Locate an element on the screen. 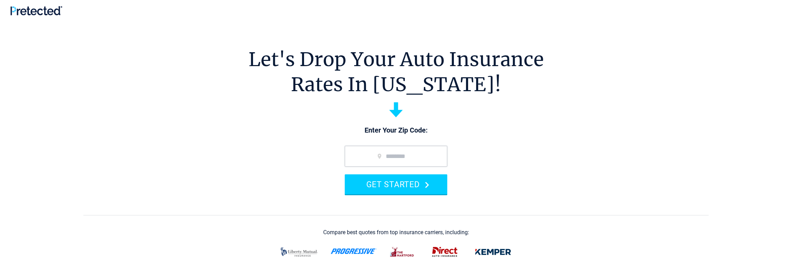  p: Enter Your Zip Code: is located at coordinates (396, 130).